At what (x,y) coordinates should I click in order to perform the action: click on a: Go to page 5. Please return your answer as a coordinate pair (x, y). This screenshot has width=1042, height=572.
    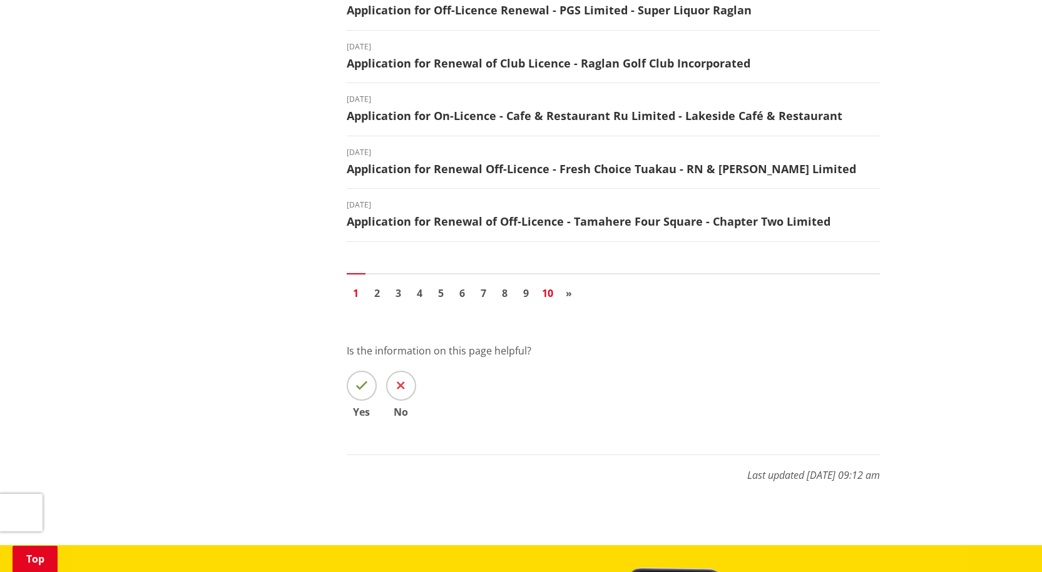
    Looking at the image, I should click on (441, 293).